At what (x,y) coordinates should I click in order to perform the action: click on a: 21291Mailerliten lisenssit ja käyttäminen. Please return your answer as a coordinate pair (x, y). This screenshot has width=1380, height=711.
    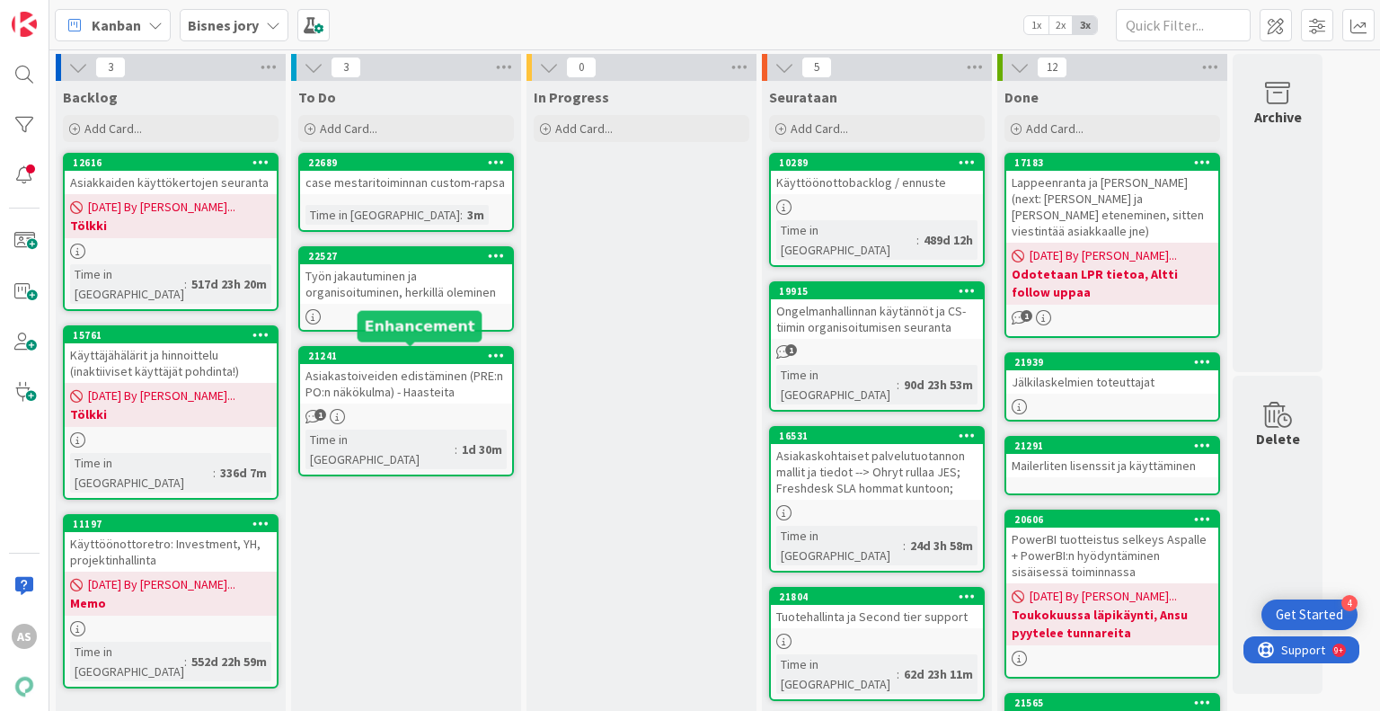
    Looking at the image, I should click on (1112, 465).